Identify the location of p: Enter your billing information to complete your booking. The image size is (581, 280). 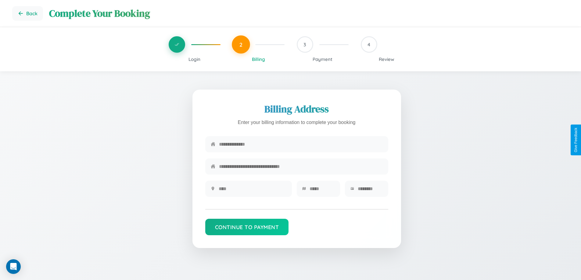
(297, 123).